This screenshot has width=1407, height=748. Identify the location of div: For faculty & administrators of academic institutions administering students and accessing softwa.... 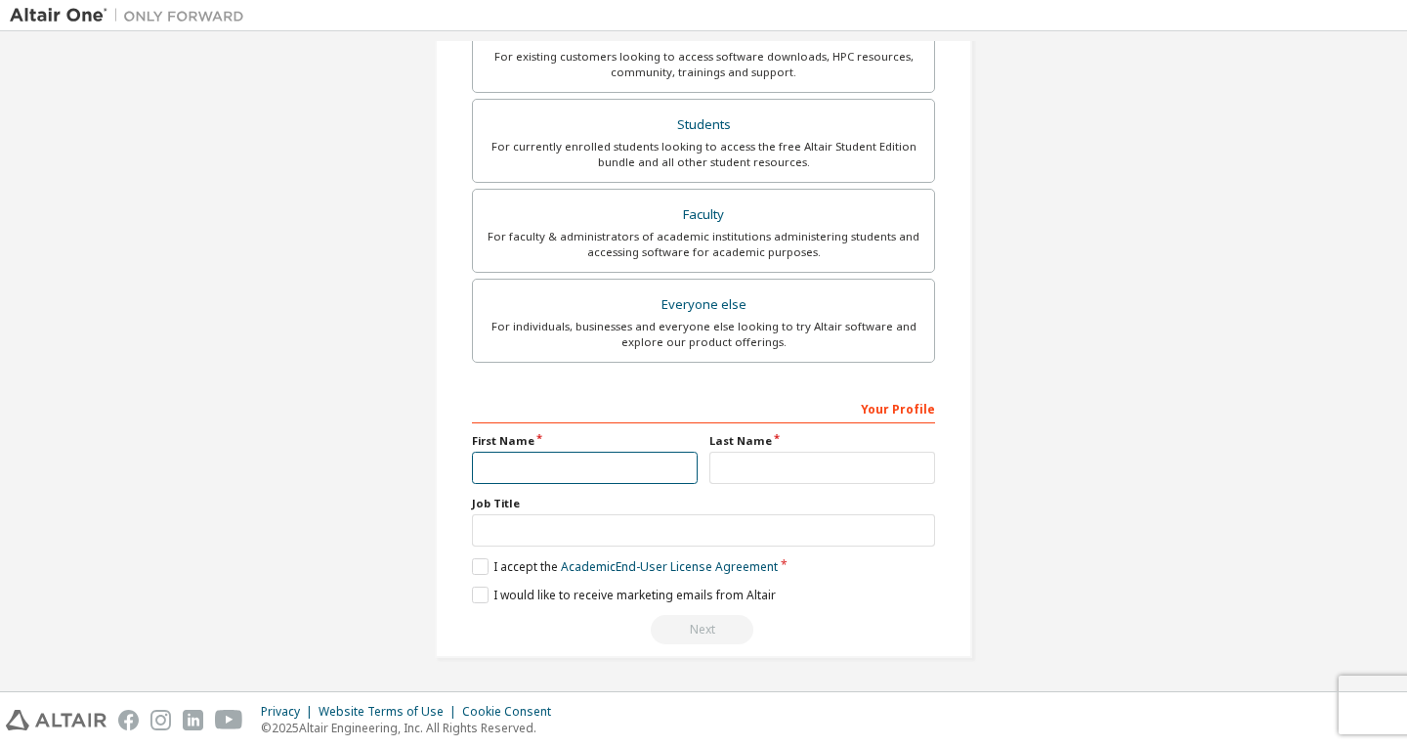
(704, 244).